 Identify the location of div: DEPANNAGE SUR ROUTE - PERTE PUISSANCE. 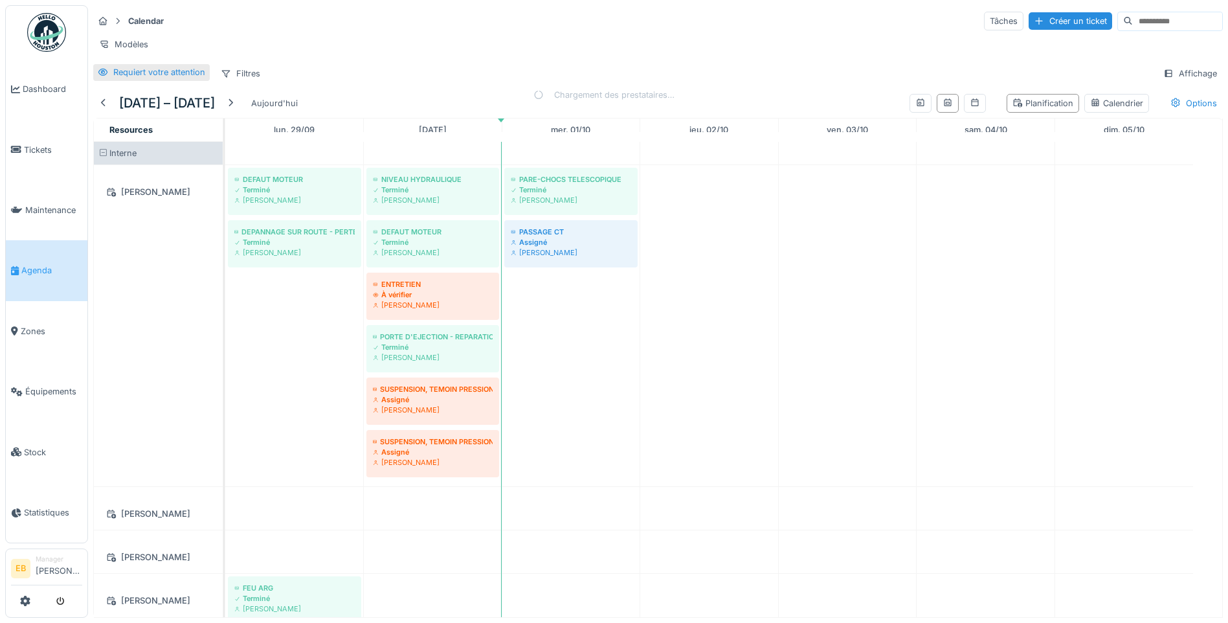
(295, 232).